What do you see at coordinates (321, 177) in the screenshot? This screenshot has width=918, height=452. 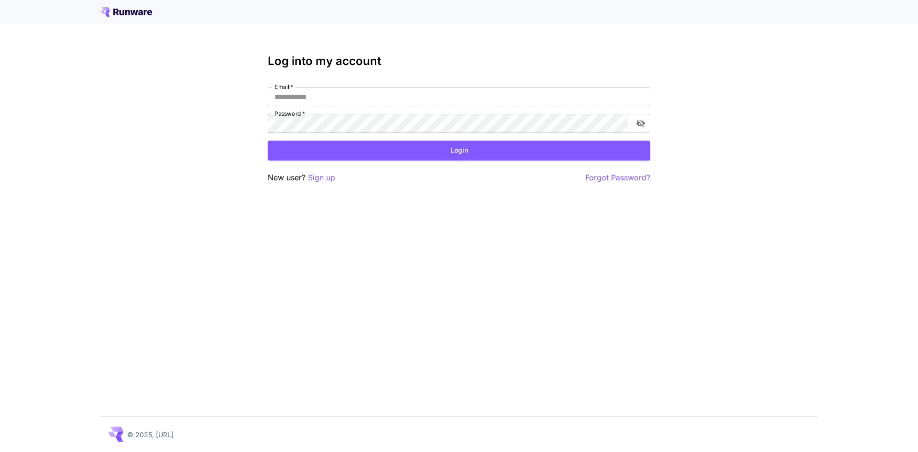 I see `p: Sign up` at bounding box center [321, 177].